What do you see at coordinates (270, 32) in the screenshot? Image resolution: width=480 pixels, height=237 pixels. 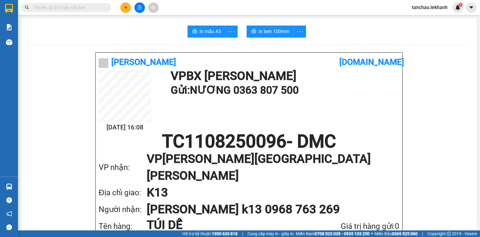 I see `button: printerIn tem 100mm` at bounding box center [270, 32].